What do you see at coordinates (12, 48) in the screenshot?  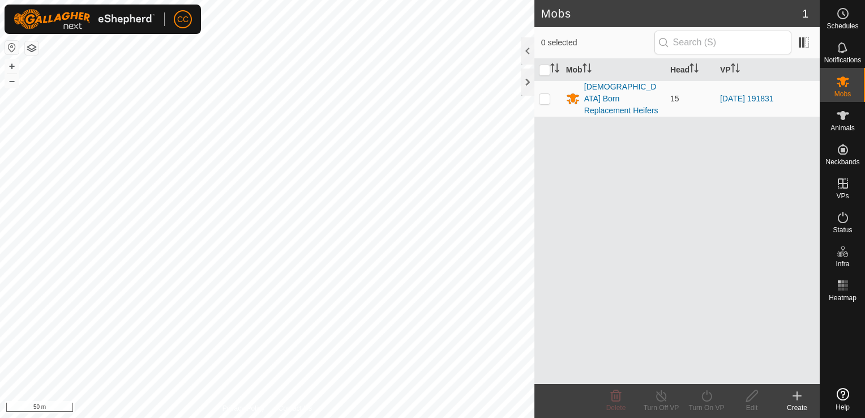 I see `button: Reset Map` at bounding box center [12, 48].